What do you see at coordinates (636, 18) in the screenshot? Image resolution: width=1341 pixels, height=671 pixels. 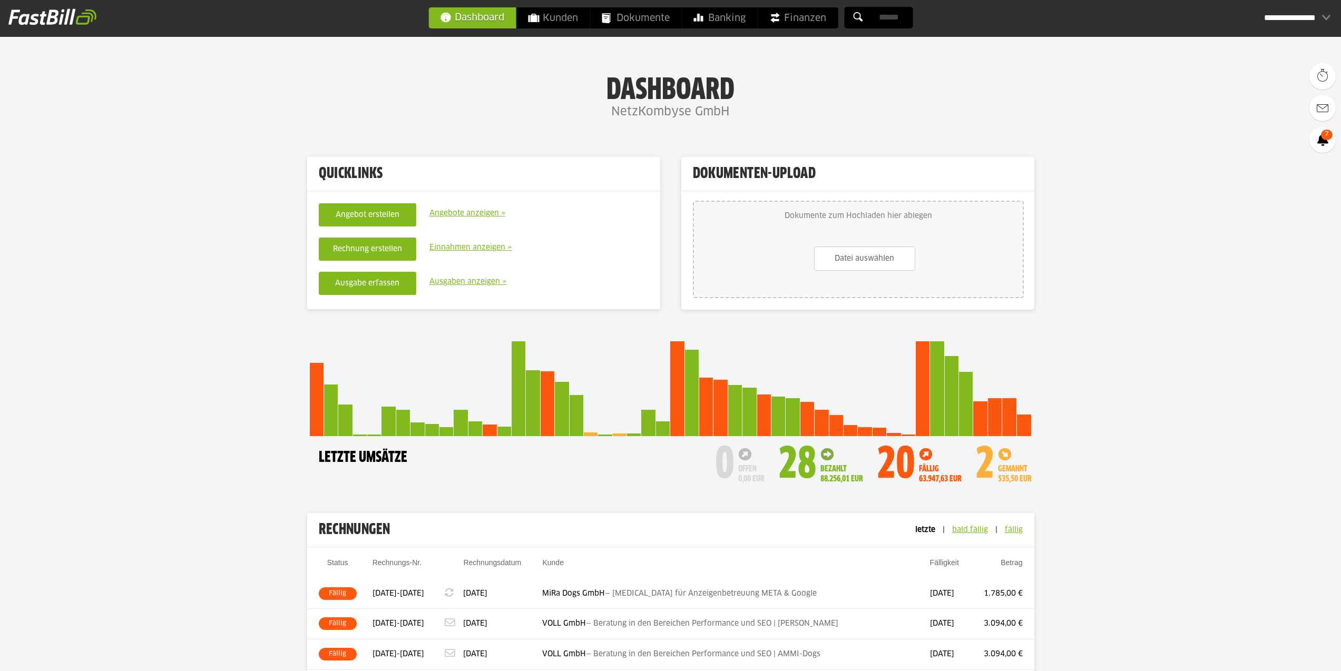 I see `a: Dokumente` at bounding box center [636, 18].